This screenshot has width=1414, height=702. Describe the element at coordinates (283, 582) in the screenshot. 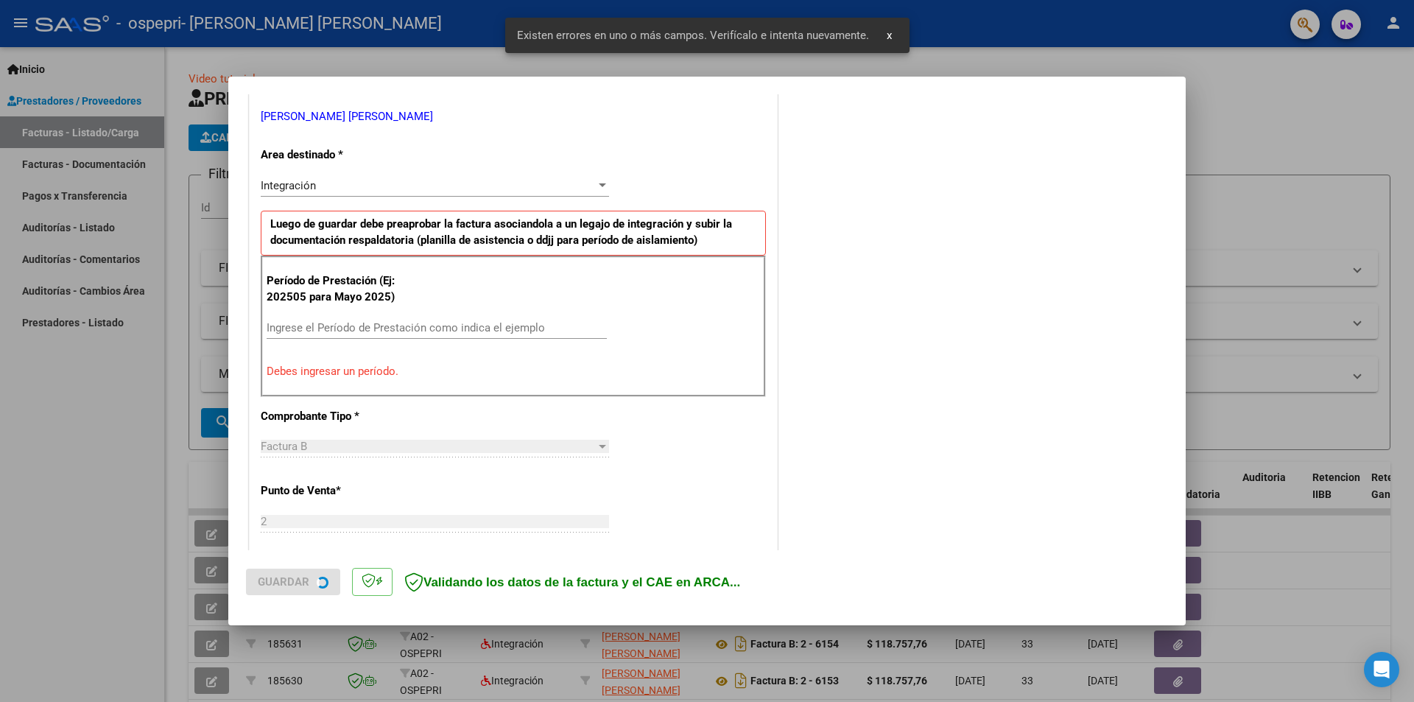

I see `span: Guardar` at that location.